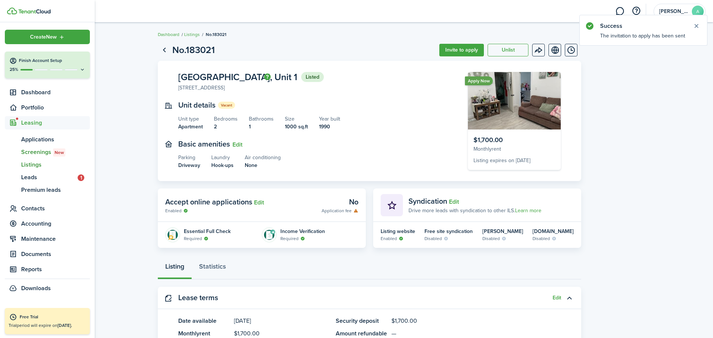 The height and width of the screenshot is (338, 713). Describe the element at coordinates (55, 108) in the screenshot. I see `span: Portfolio` at that location.